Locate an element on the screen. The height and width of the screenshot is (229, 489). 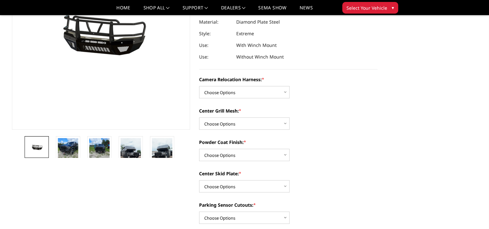
a: Dealers is located at coordinates (233, 10).